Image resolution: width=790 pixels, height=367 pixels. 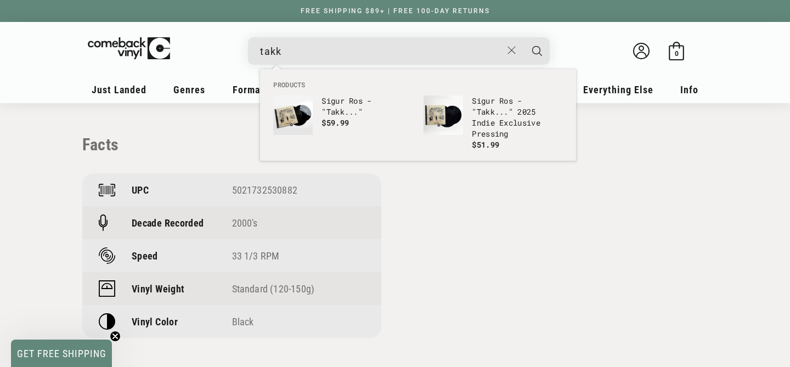 I want to click on span: Just Landed, so click(x=119, y=89).